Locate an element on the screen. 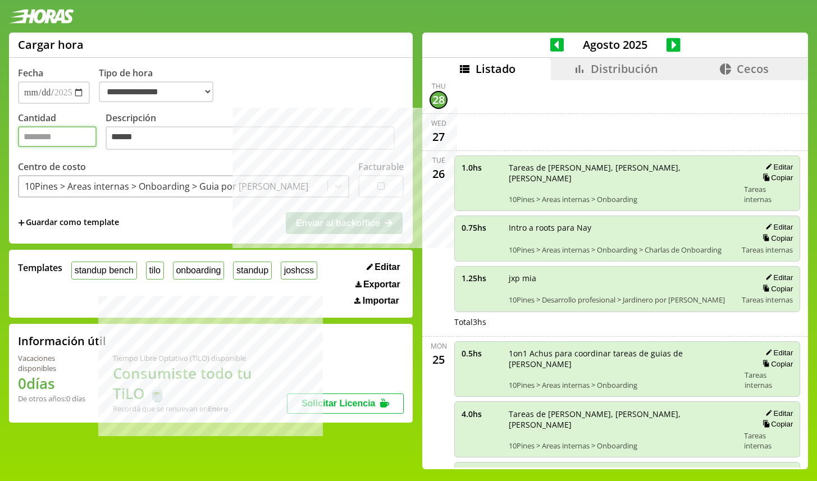 The height and width of the screenshot is (481, 817). div: Mon is located at coordinates (438, 346).